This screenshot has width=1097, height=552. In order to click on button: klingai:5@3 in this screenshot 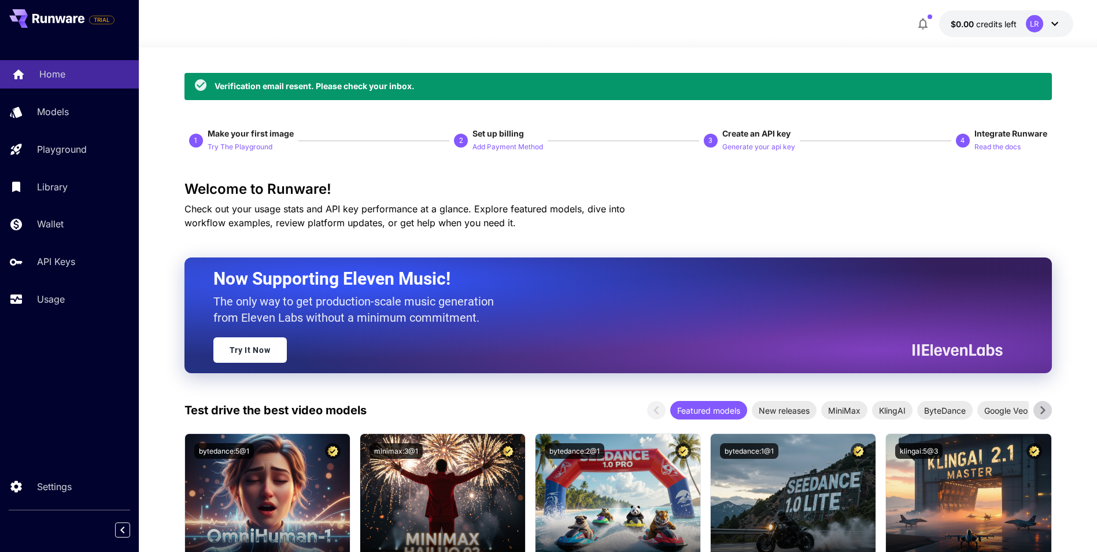, I will do `click(919, 450)`.